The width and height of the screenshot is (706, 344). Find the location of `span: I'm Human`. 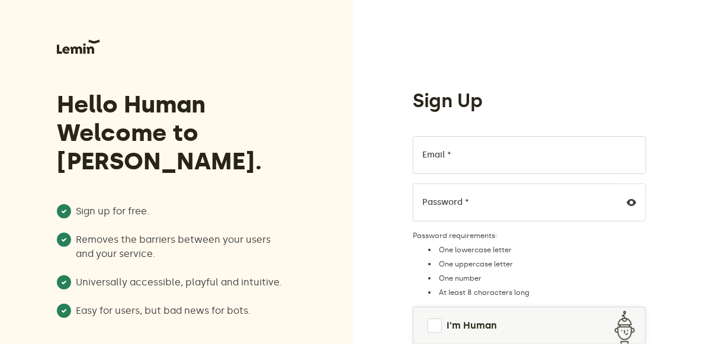

span: I'm Human is located at coordinates (471, 326).